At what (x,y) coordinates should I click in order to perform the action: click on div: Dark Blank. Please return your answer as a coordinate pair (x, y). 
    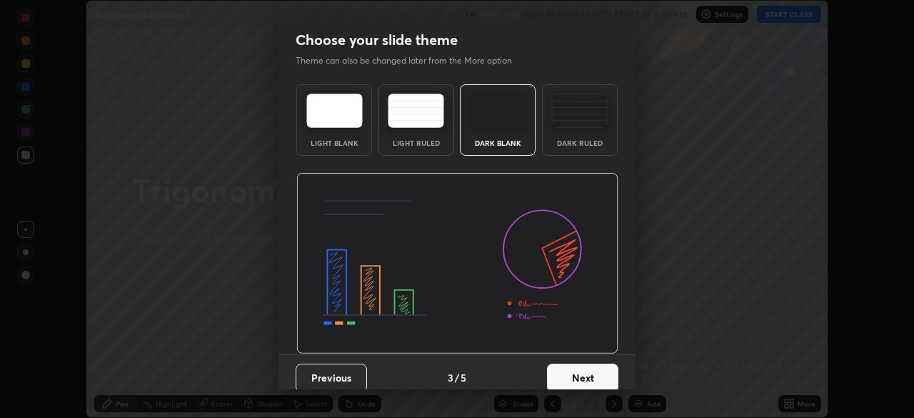
    Looking at the image, I should click on (497, 143).